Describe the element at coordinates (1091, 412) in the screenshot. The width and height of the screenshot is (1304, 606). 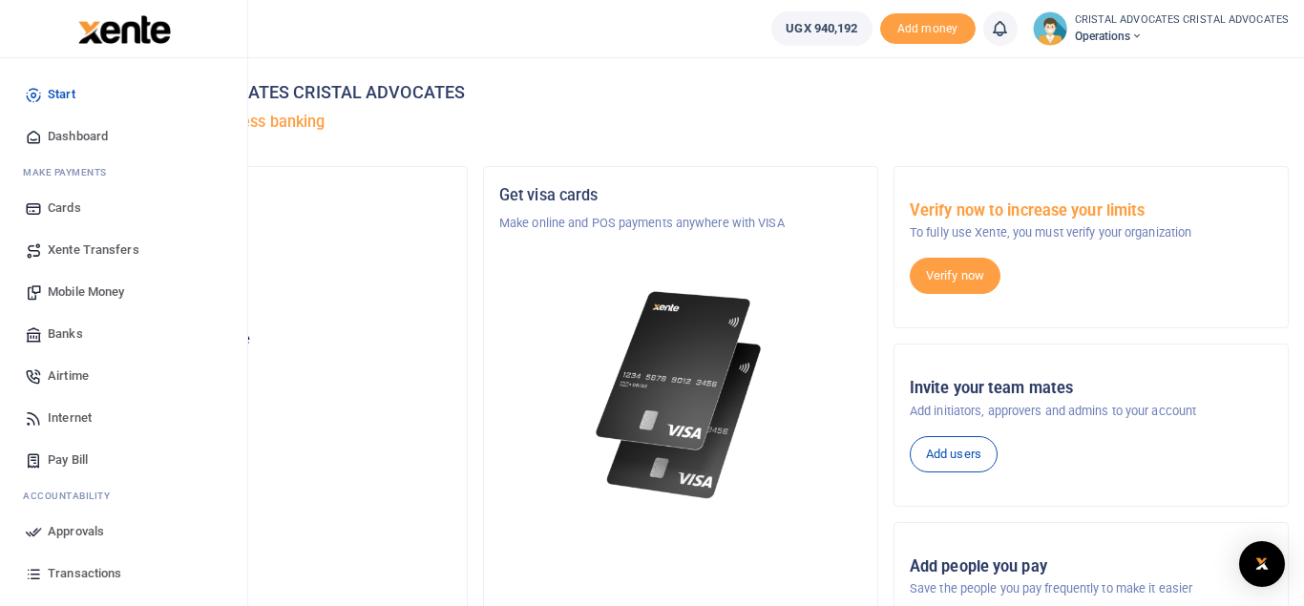
I see `p: Add initiators, approvers and admins to your account` at that location.